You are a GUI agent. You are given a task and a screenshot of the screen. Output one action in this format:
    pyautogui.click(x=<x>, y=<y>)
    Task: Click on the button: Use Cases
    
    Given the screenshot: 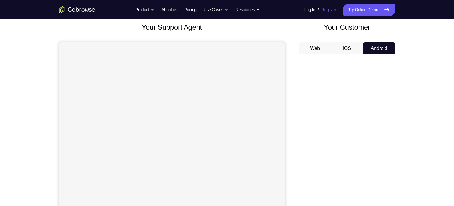 What is the action you would take?
    pyautogui.click(x=216, y=10)
    